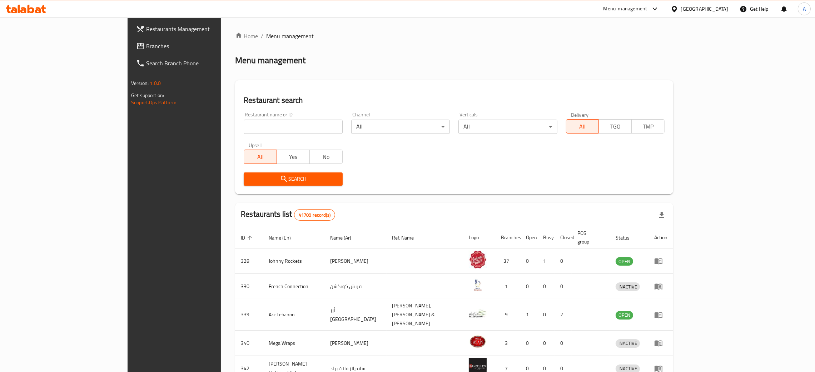 This screenshot has width=815, height=372. I want to click on span: Search Branch Phone, so click(202, 63).